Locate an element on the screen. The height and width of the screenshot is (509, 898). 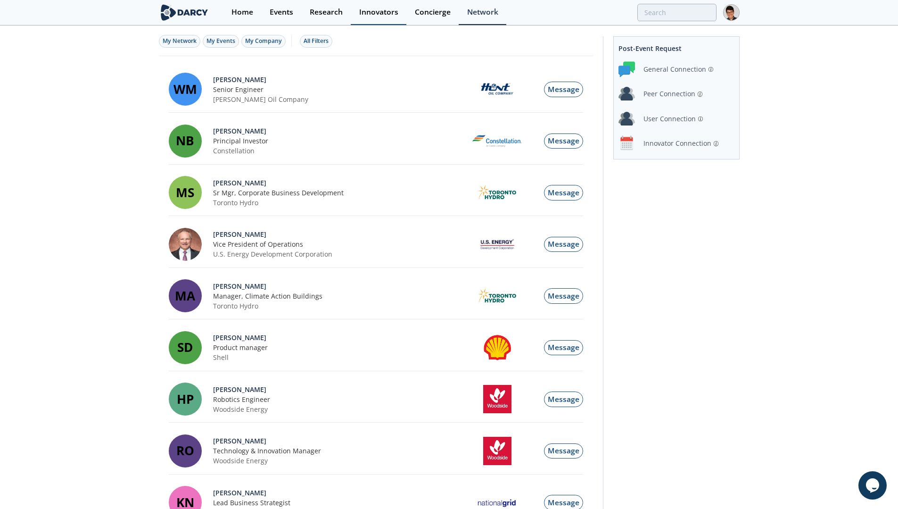
div: Lead Business Strategist is located at coordinates (339, 502).